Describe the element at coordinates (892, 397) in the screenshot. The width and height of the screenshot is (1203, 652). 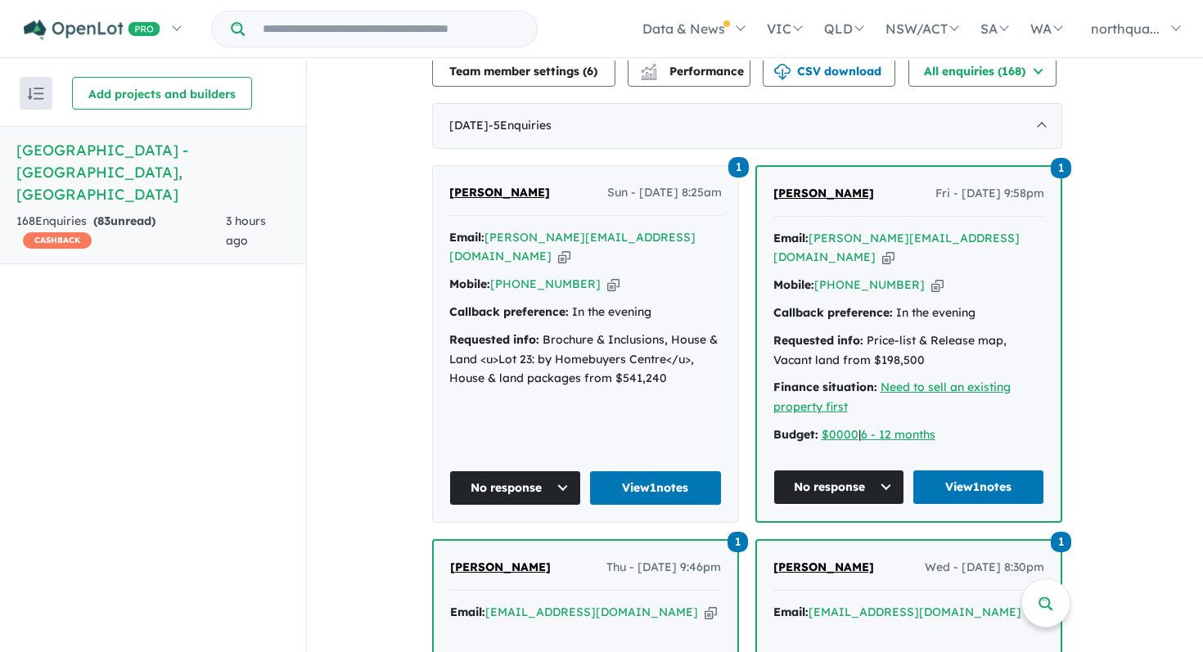
I see `a: Need to sell an existing property first` at that location.